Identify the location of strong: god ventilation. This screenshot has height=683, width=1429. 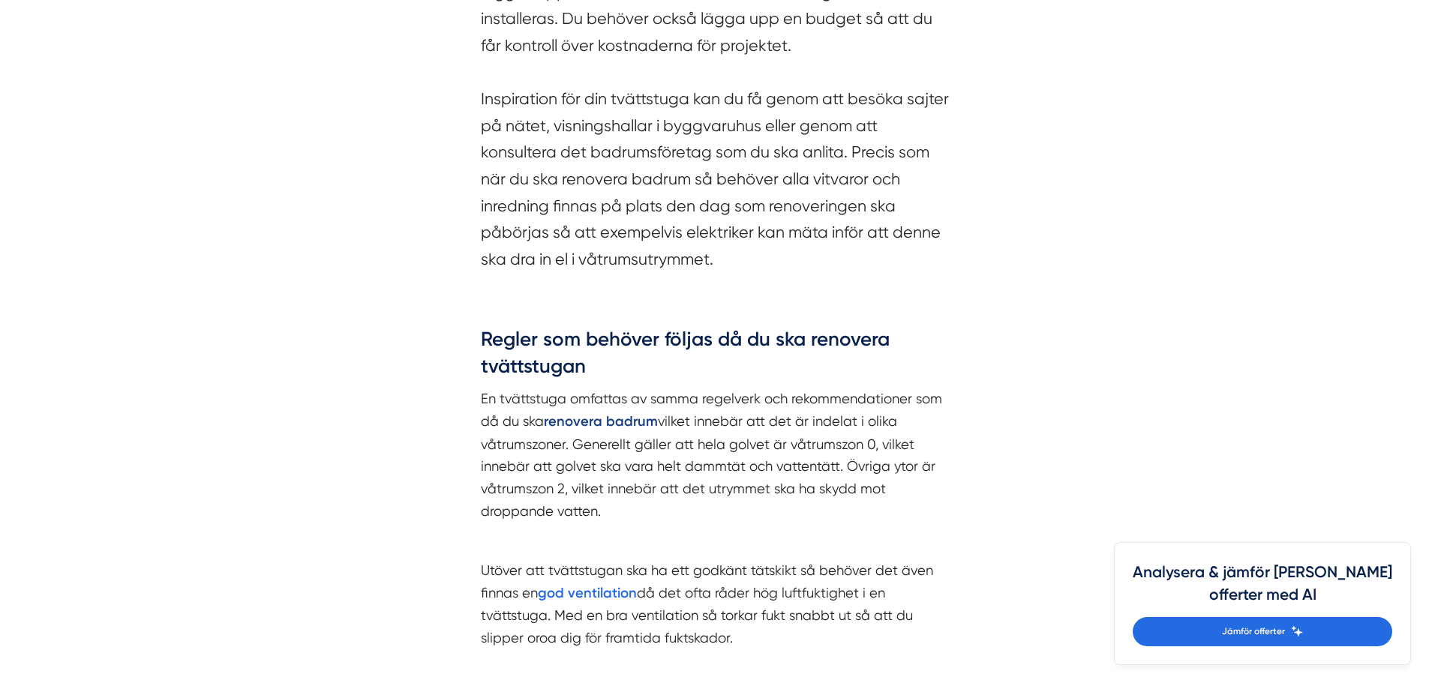
(587, 593).